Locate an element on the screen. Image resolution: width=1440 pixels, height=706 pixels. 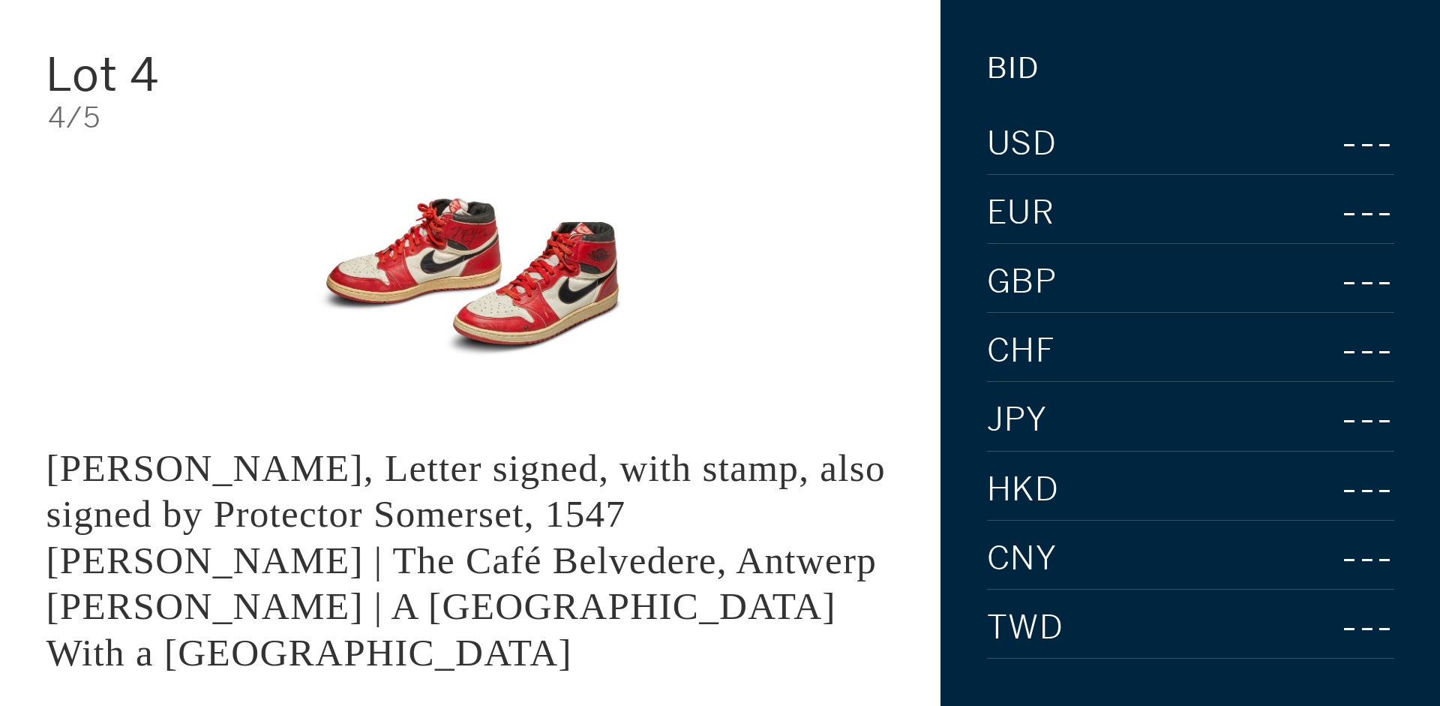
span: CNY is located at coordinates (1023, 559).